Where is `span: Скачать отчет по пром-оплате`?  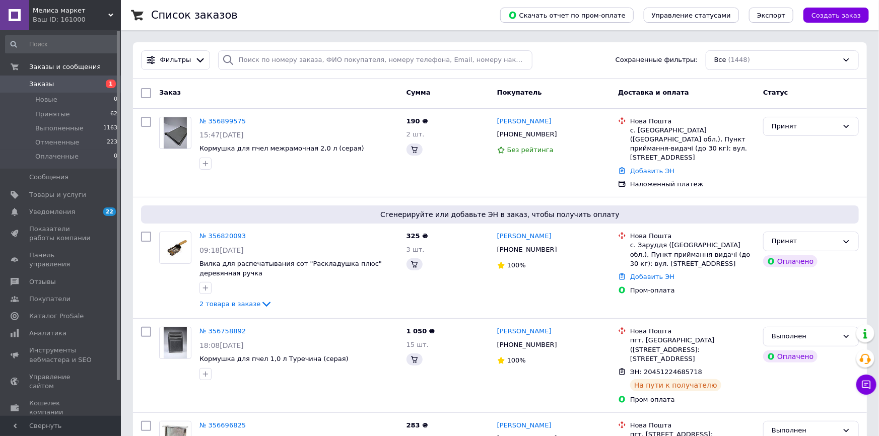
span: Скачать отчет по пром-оплате is located at coordinates (567, 15).